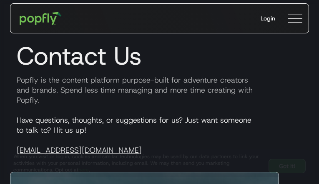 The width and height of the screenshot is (319, 184). What do you see at coordinates (40, 18) in the screenshot?
I see `a: home` at bounding box center [40, 18].